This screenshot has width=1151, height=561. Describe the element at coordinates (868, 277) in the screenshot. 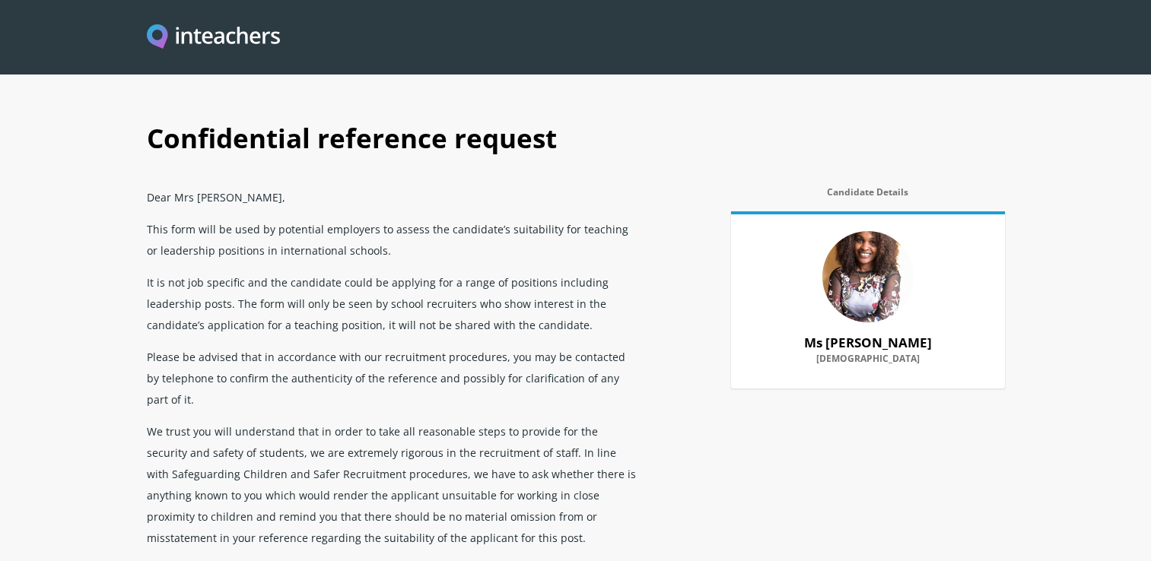

I see `img: 80703` at that location.